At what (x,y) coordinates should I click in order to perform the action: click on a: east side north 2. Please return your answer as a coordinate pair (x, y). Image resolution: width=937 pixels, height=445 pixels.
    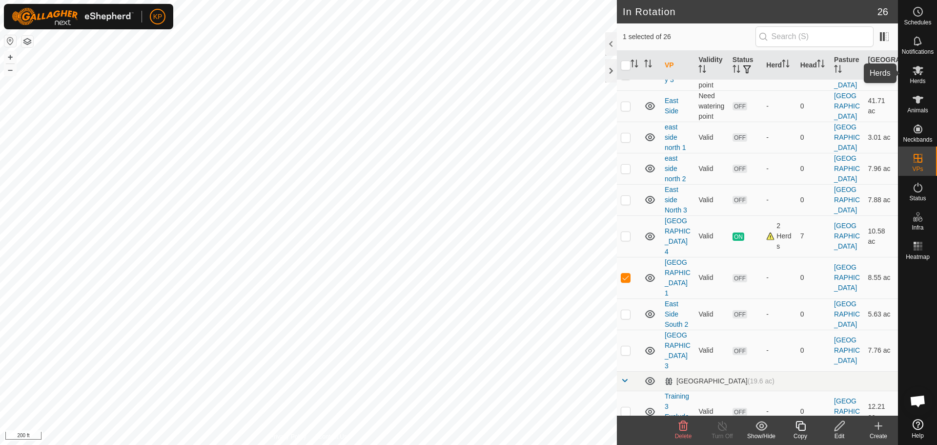
    Looking at the image, I should click on (676, 168).